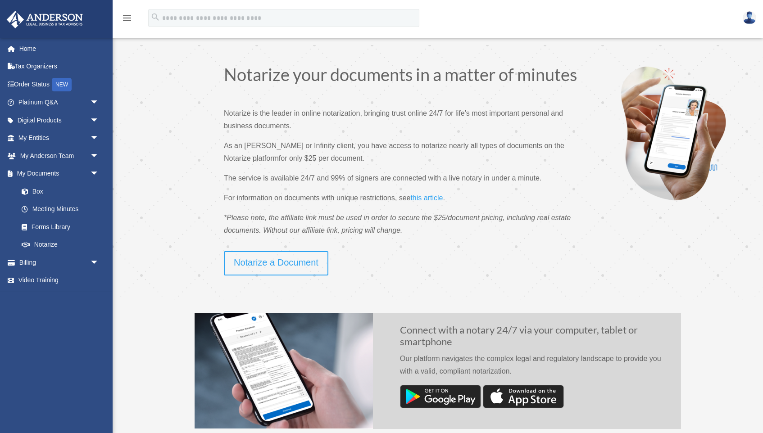 The width and height of the screenshot is (763, 433). I want to click on a: My Entitiesarrow_drop_down, so click(59, 138).